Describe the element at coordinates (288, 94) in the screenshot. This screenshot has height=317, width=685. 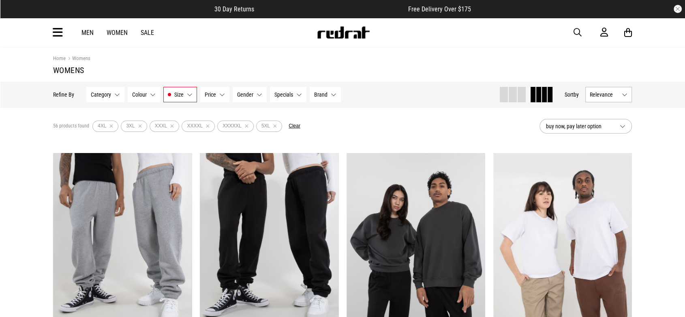
I see `button: Specials` at that location.